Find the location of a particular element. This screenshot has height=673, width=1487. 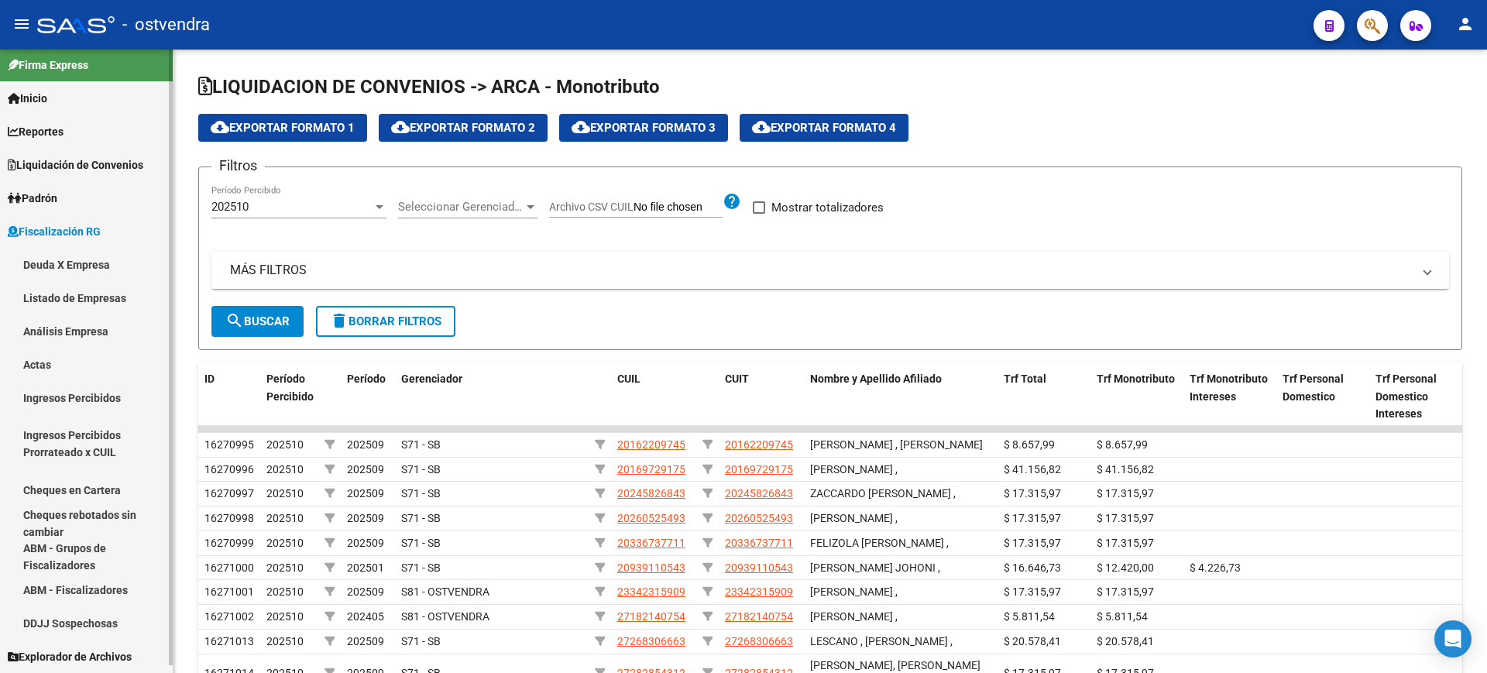

span: Reportes is located at coordinates (36, 132).